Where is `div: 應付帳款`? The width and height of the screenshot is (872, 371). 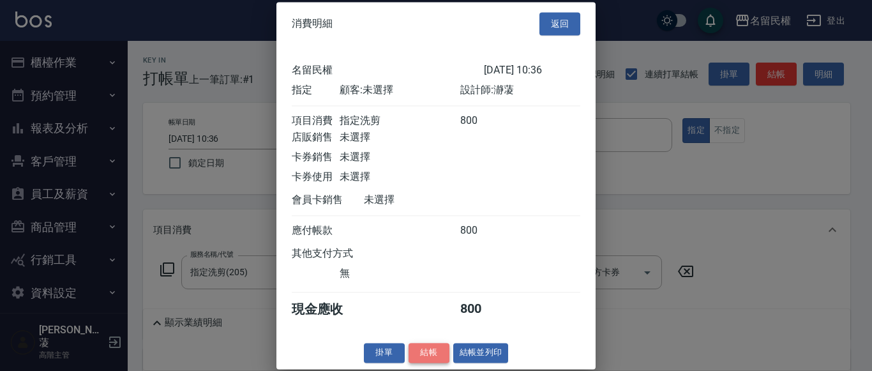
div: 應付帳款 is located at coordinates (316, 231).